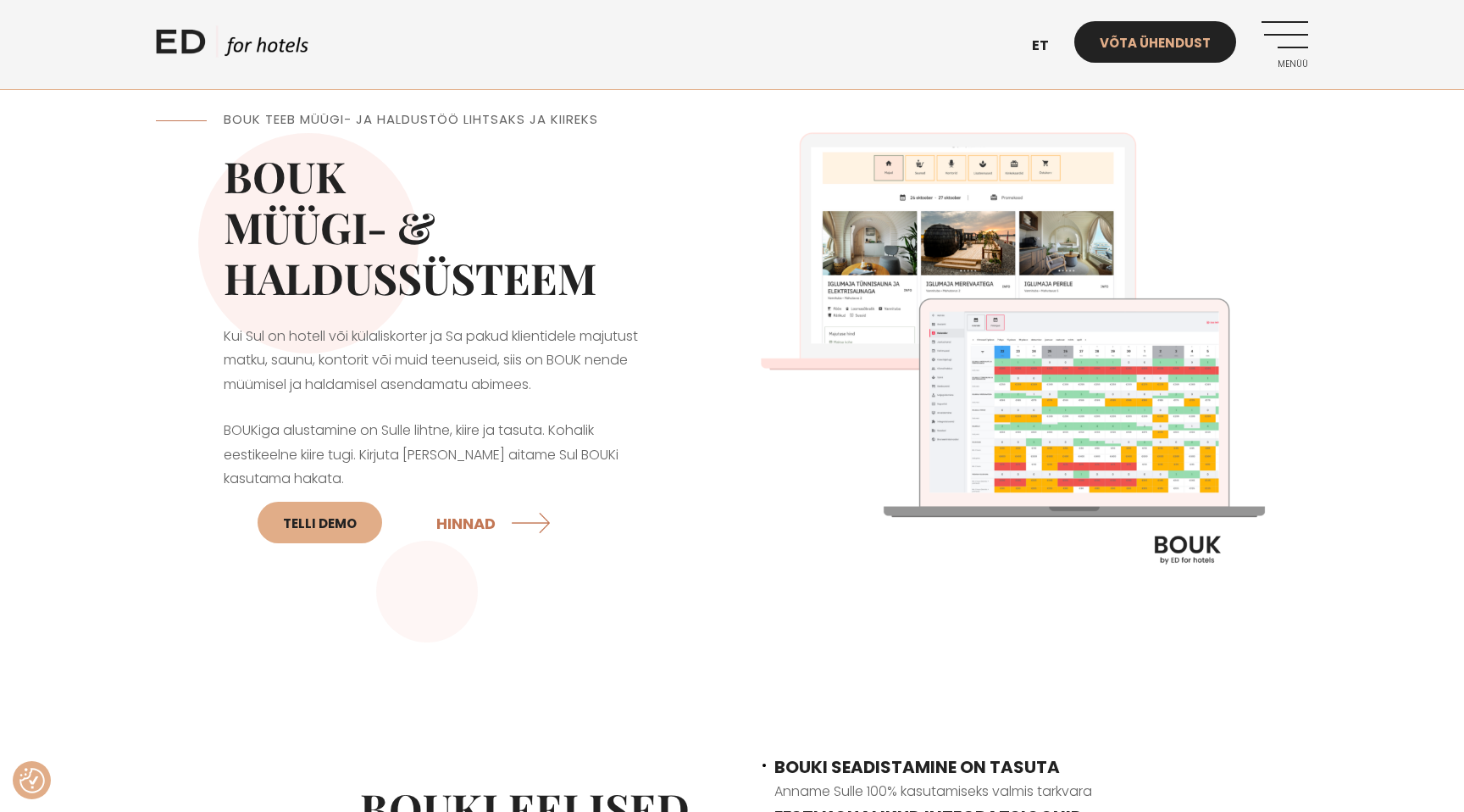 This screenshot has height=812, width=1464. Describe the element at coordinates (1285, 44) in the screenshot. I see `a: Menüü` at that location.